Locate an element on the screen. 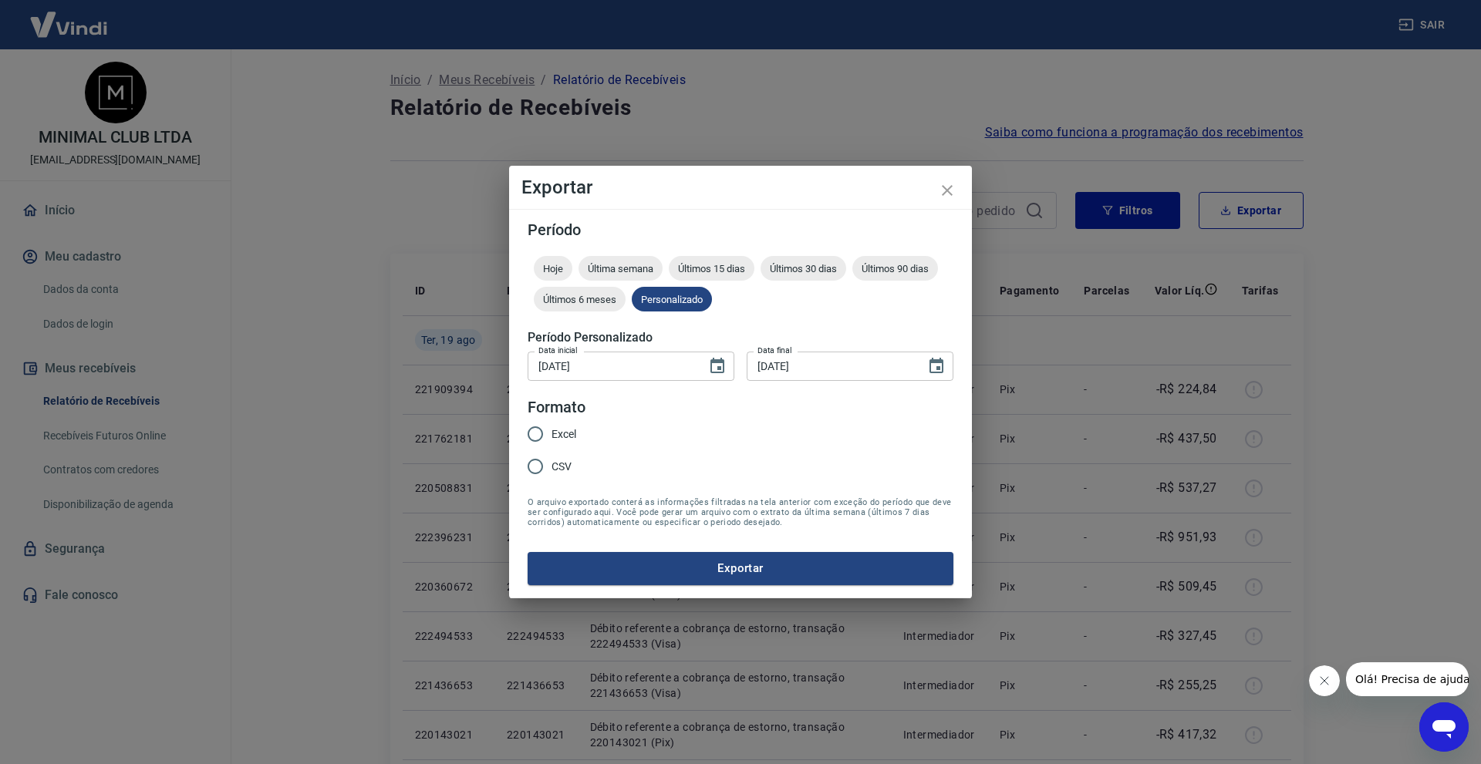  div: Personalizado is located at coordinates (672, 299).